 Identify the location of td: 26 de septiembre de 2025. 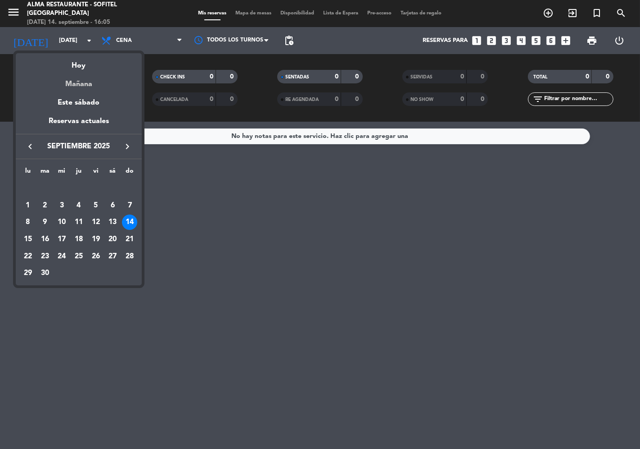
(96, 256).